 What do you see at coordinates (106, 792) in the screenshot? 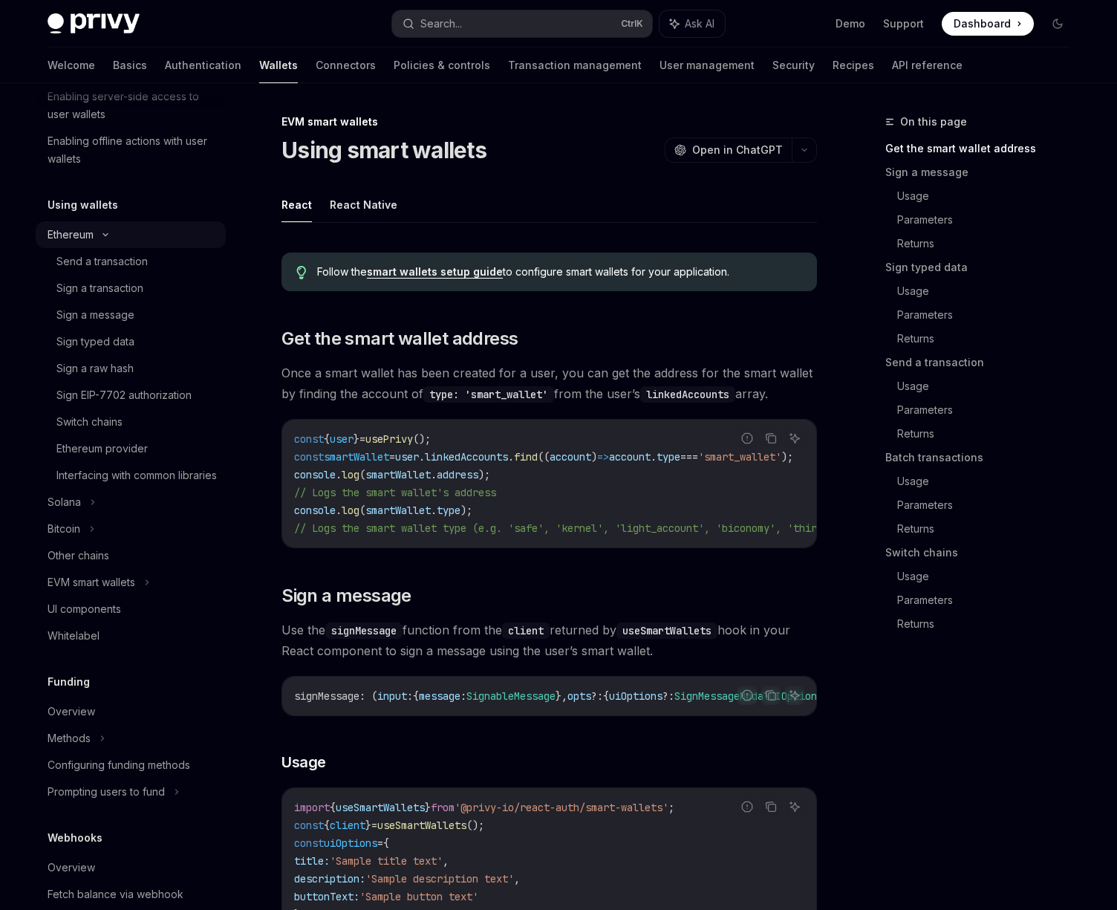
I see `div: Prompting users to fund` at bounding box center [106, 792].